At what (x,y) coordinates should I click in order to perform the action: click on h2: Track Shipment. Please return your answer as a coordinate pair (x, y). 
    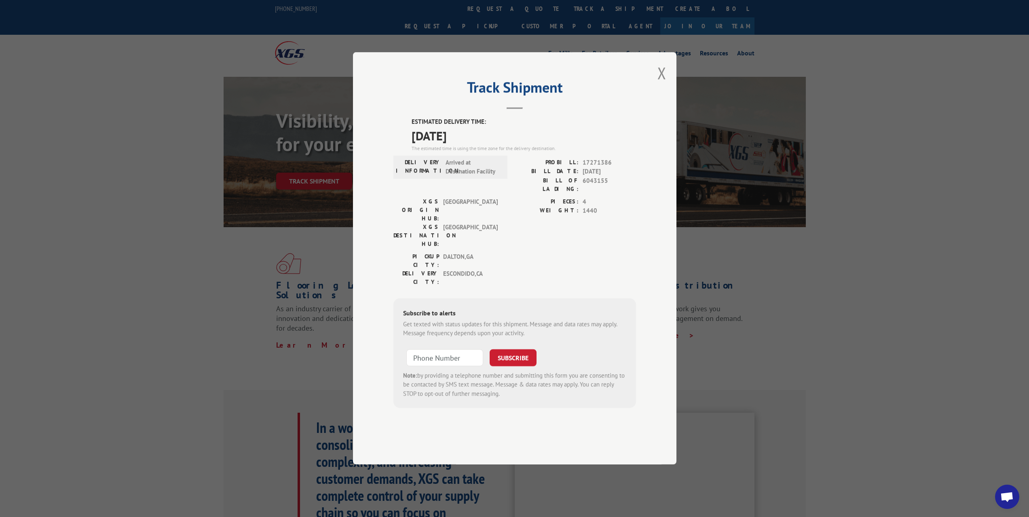
    Looking at the image, I should click on (515, 89).